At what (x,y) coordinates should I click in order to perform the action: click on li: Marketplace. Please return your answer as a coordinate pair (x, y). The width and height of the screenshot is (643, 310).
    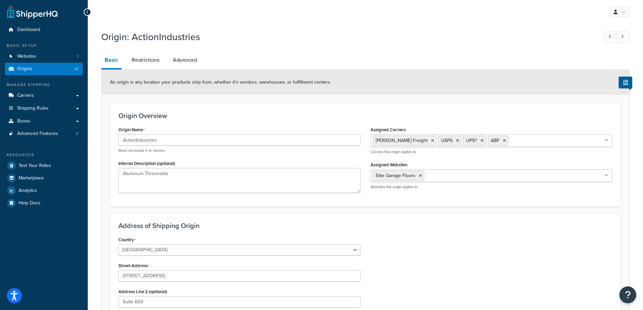
    Looking at the image, I should click on (44, 178).